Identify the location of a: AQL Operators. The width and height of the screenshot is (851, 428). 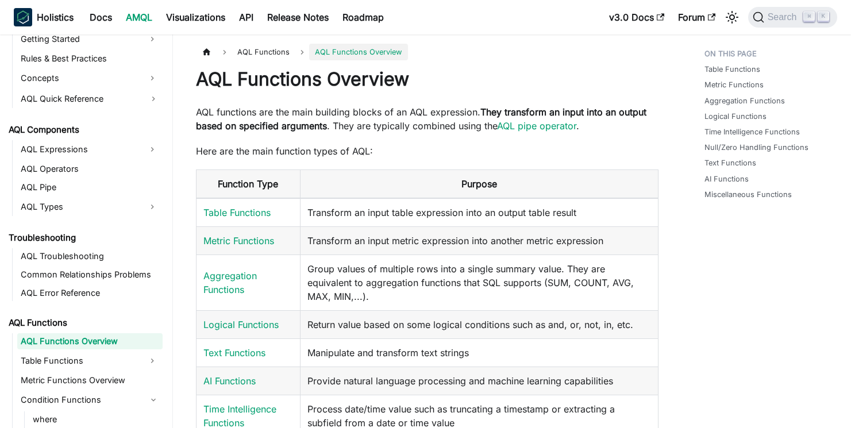
(90, 169).